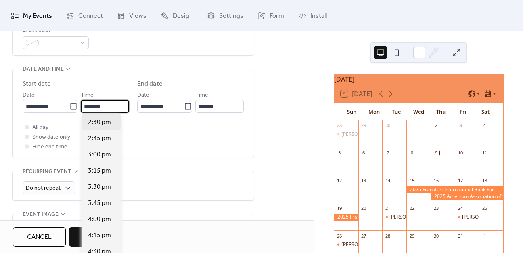  I want to click on div: 10, so click(460, 153).